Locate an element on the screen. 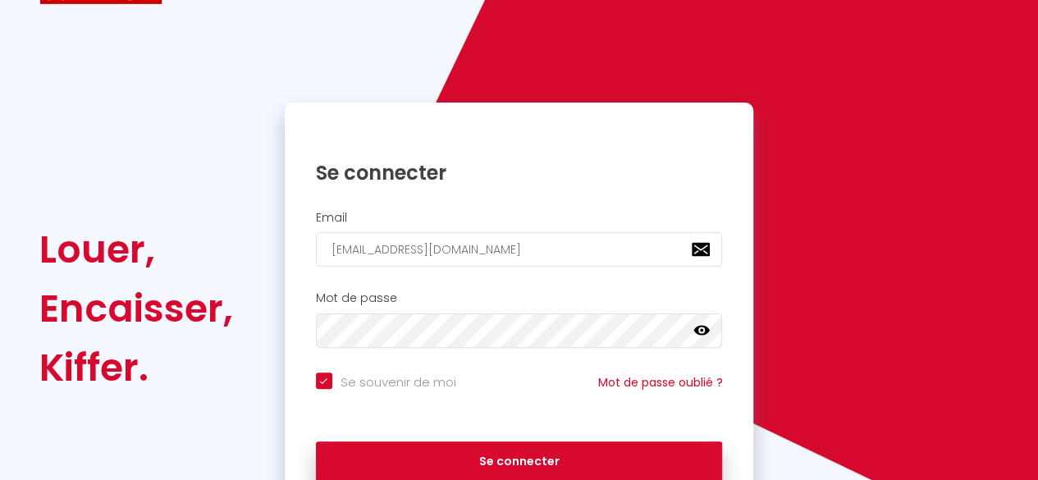 This screenshot has width=1038, height=480. div: Encaisser, is located at coordinates (136, 308).